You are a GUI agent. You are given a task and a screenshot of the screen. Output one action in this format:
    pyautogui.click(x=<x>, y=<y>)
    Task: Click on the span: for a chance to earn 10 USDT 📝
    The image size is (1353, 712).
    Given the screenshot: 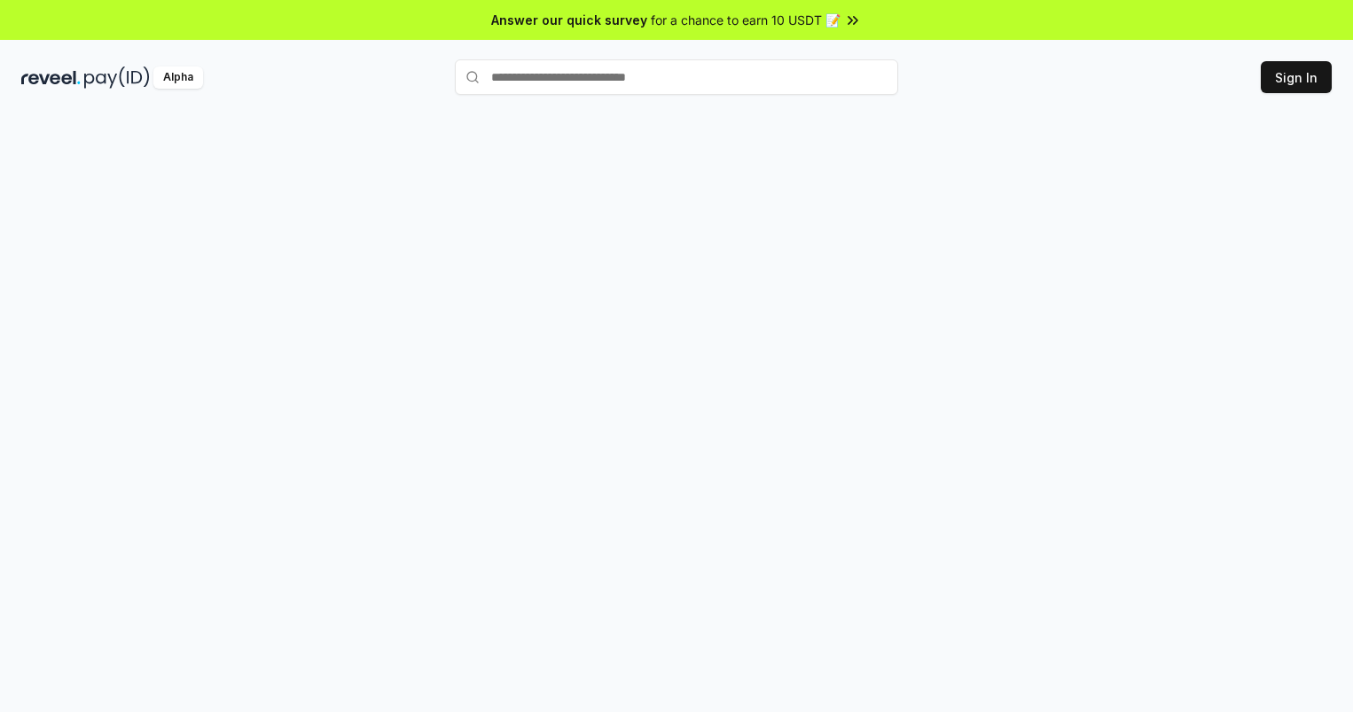 What is the action you would take?
    pyautogui.click(x=746, y=20)
    